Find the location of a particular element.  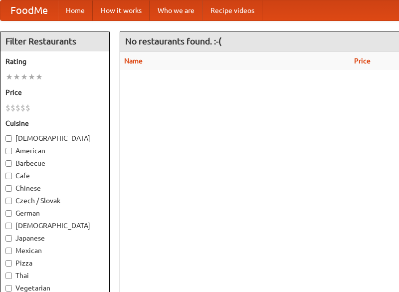

input: Cafe is located at coordinates (8, 176).